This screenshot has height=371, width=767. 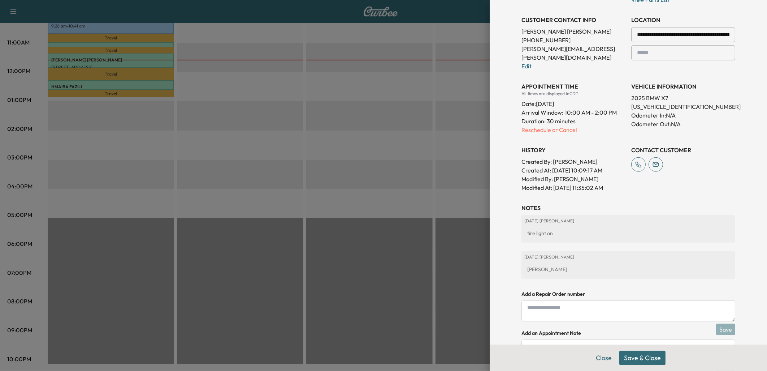 I want to click on h3: LOCATION, so click(x=683, y=20).